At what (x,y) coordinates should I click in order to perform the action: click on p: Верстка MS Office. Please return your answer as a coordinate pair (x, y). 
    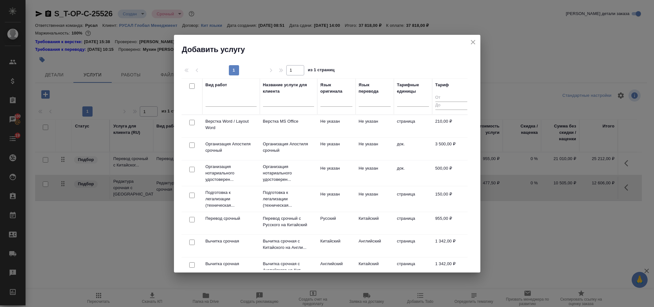
    Looking at the image, I should click on (289, 121).